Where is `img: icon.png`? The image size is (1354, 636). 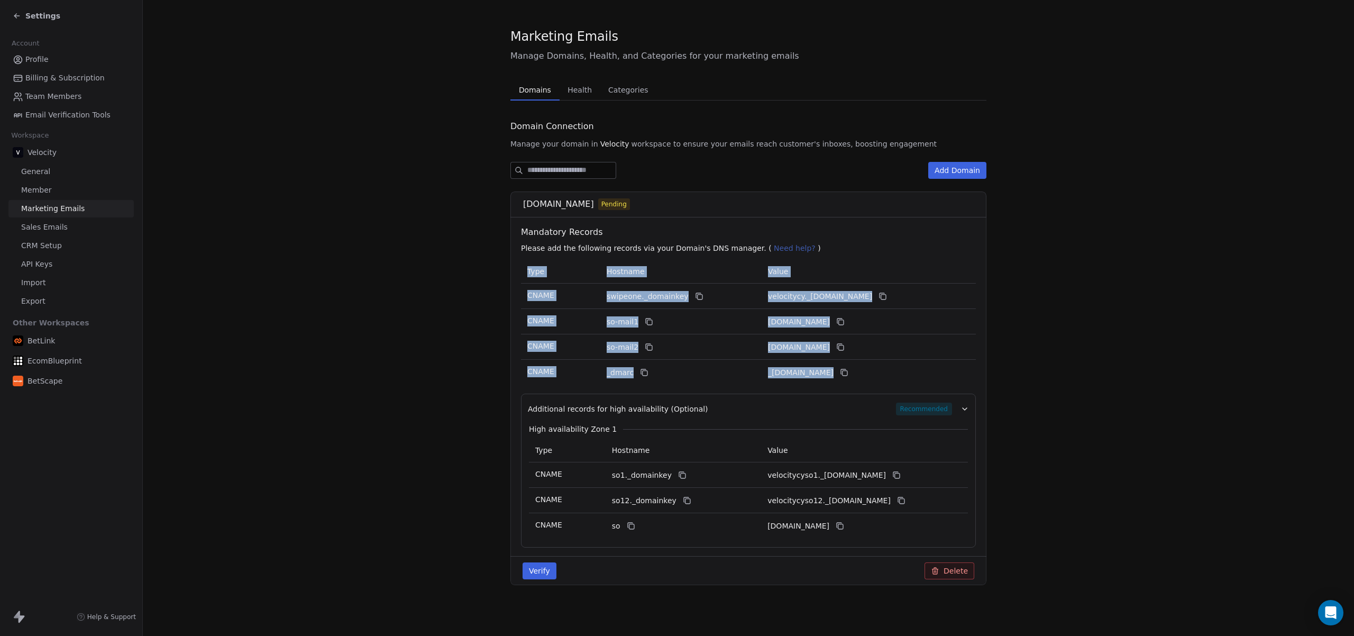
img: icon.png is located at coordinates (18, 341).